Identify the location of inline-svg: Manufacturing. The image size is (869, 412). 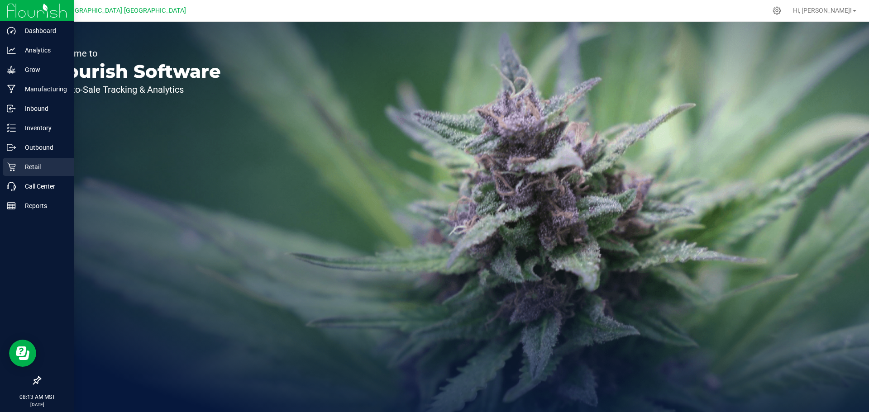
(11, 89).